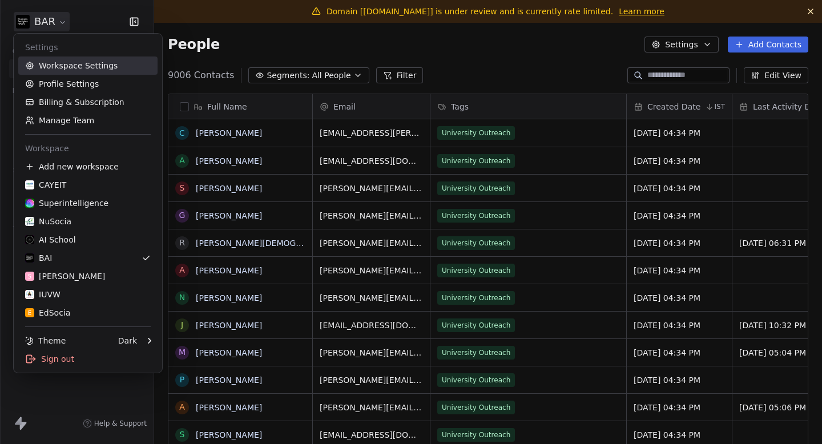 The height and width of the screenshot is (444, 822). What do you see at coordinates (88, 167) in the screenshot?
I see `div: Add new workspace` at bounding box center [88, 167].